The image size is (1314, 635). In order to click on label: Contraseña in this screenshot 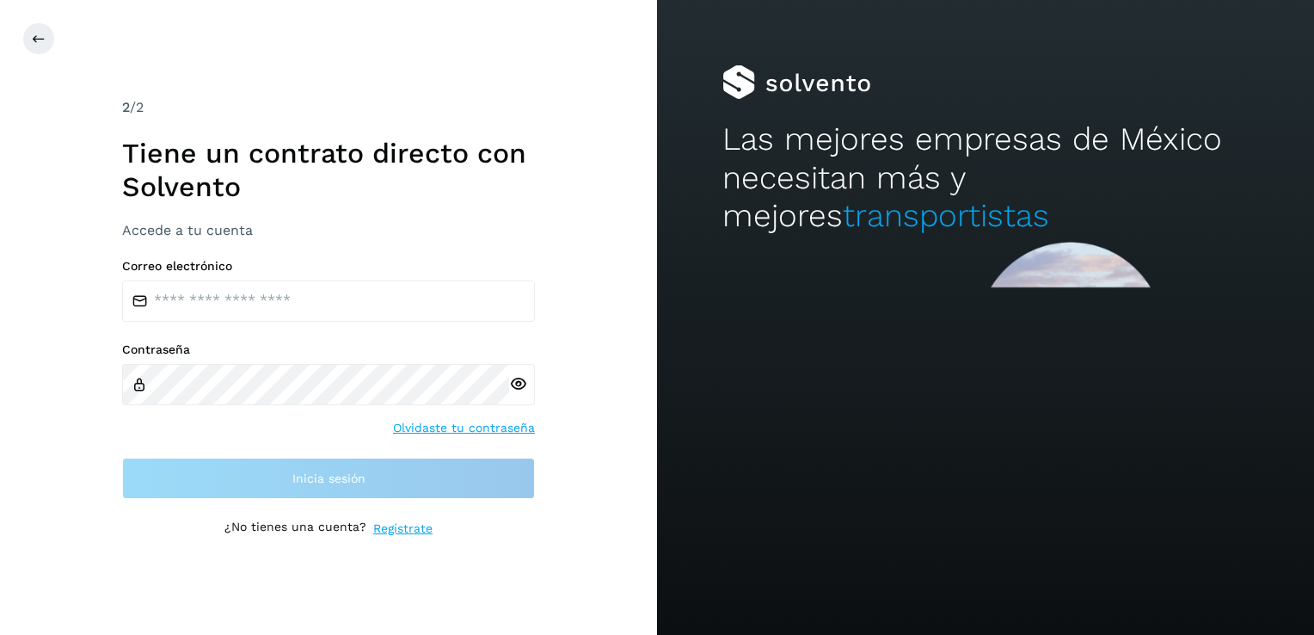, I will do `click(329, 349)`.